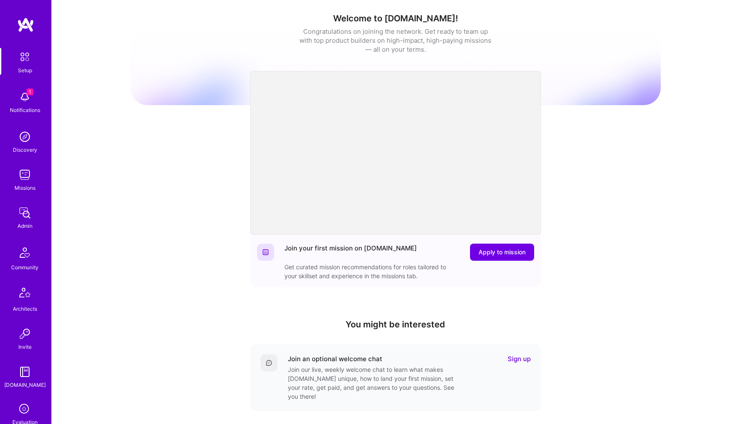 The image size is (739, 424). Describe the element at coordinates (25, 334) in the screenshot. I see `img: Invite` at that location.